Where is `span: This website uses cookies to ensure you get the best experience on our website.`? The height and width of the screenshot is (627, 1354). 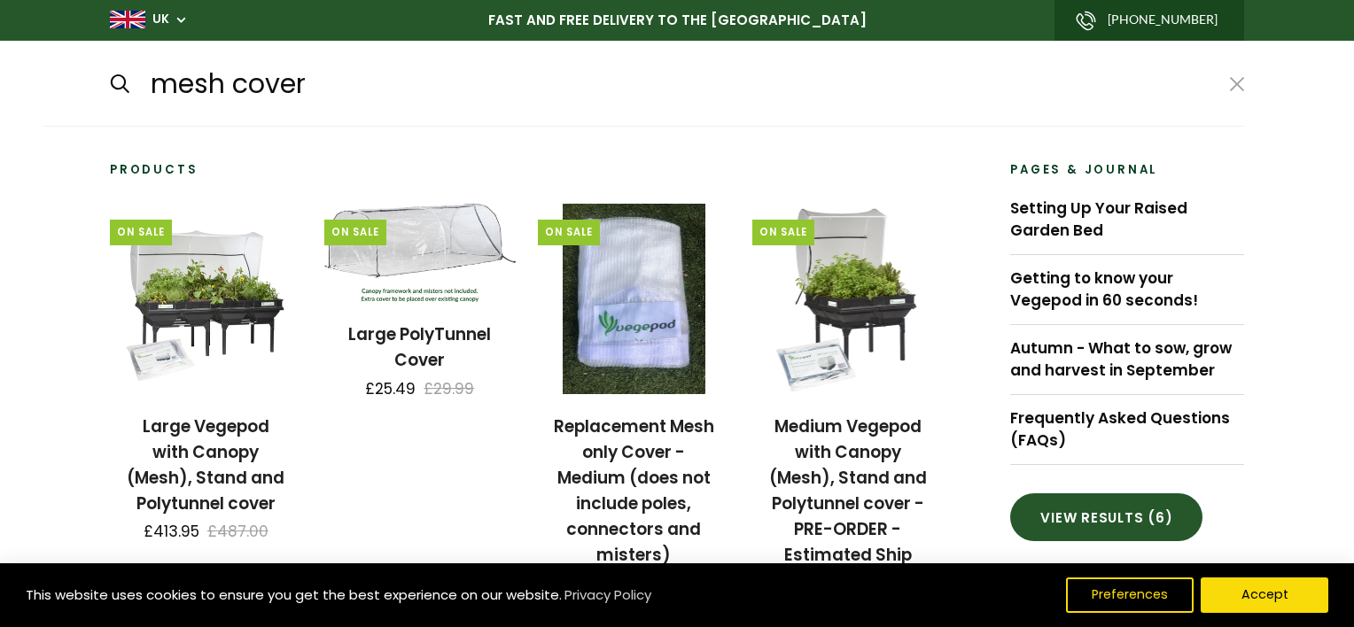
span: This website uses cookies to ensure you get the best experience on our website. is located at coordinates (293, 594).